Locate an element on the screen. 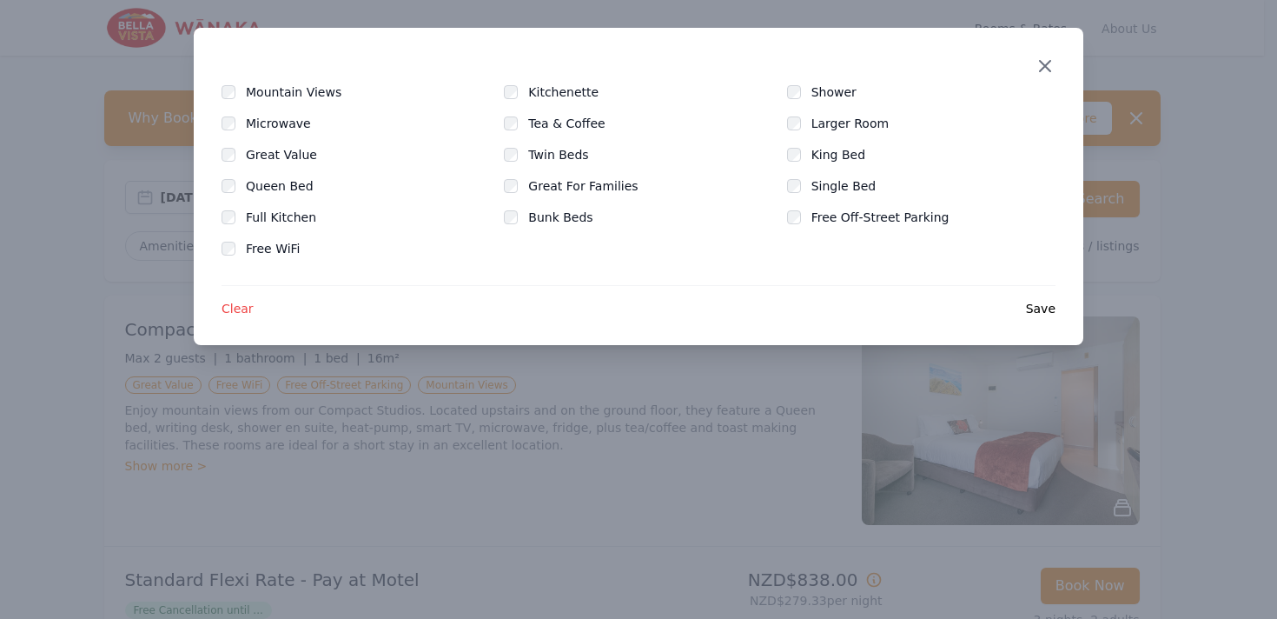 The height and width of the screenshot is (619, 1277). label: Larger Room is located at coordinates (860, 123).